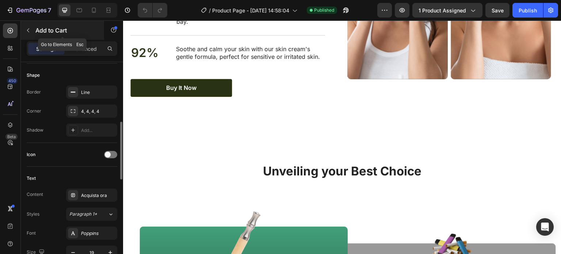  What do you see at coordinates (84, 49) in the screenshot?
I see `p: Advanced` at bounding box center [84, 49].